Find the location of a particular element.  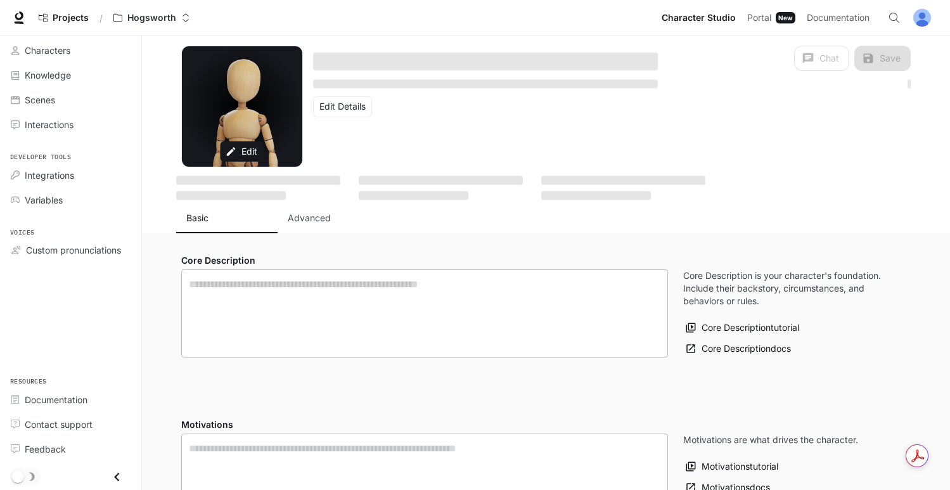

a: Character Studio is located at coordinates (698, 18).